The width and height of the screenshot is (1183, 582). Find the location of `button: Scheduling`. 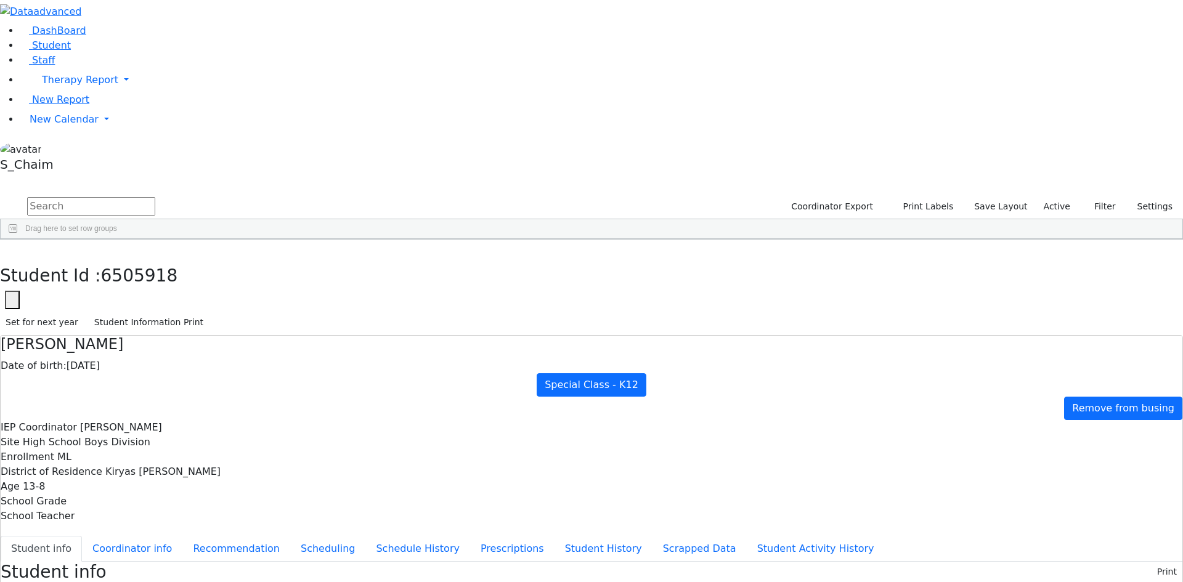

button: Scheduling is located at coordinates (328, 549).